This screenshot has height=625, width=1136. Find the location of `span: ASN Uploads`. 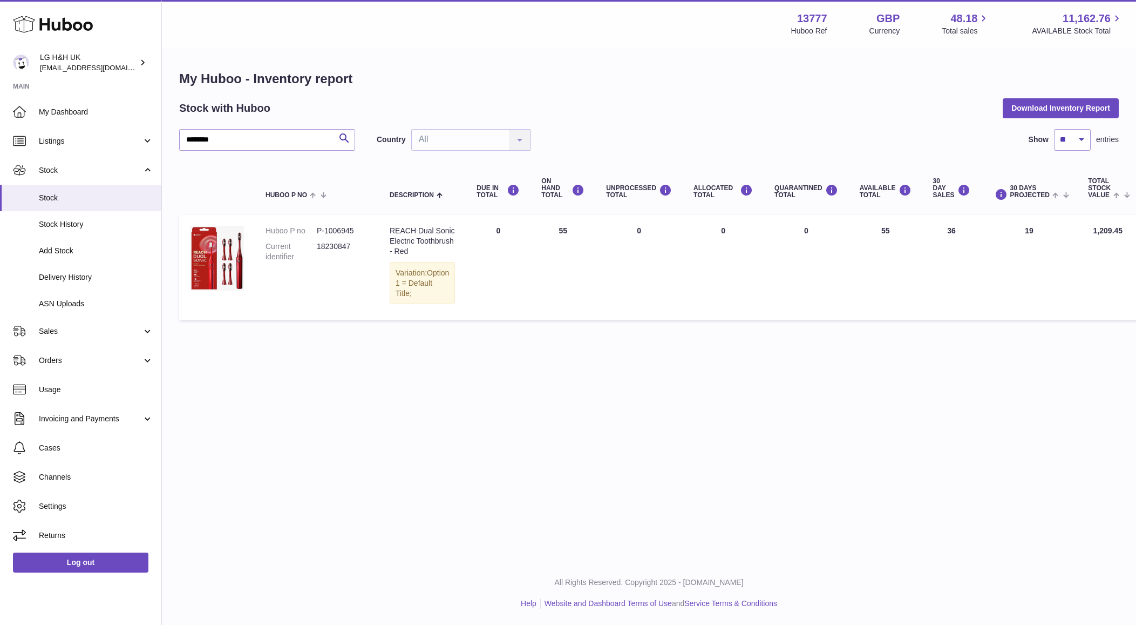

span: ASN Uploads is located at coordinates (96, 303).